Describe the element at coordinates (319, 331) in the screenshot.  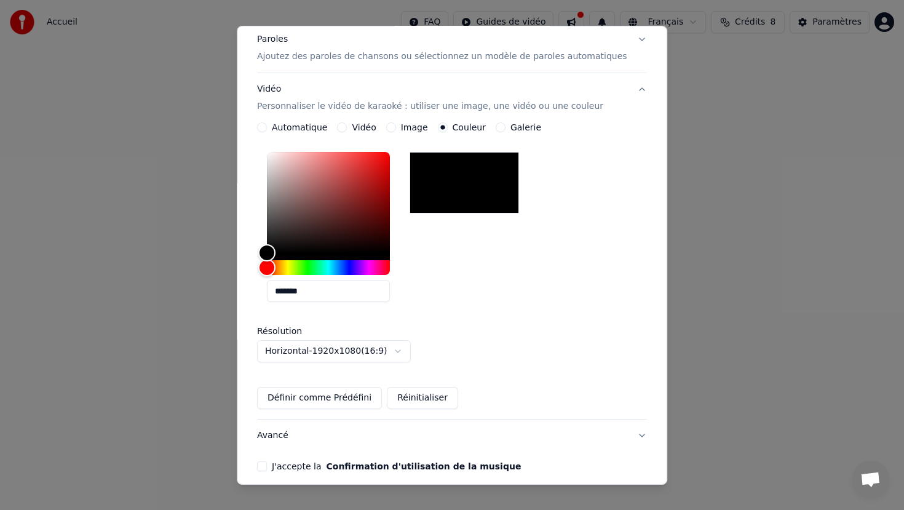
I see `label: Résolution` at that location.